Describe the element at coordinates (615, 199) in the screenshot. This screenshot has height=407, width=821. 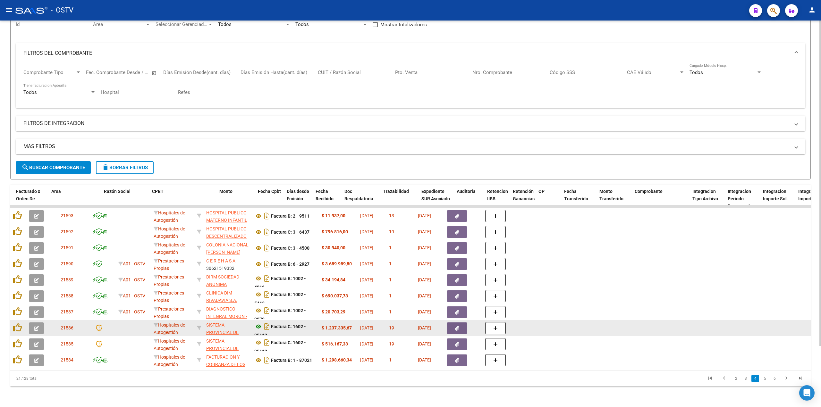
I see `datatable-header-cell: Monto Transferido` at that location.